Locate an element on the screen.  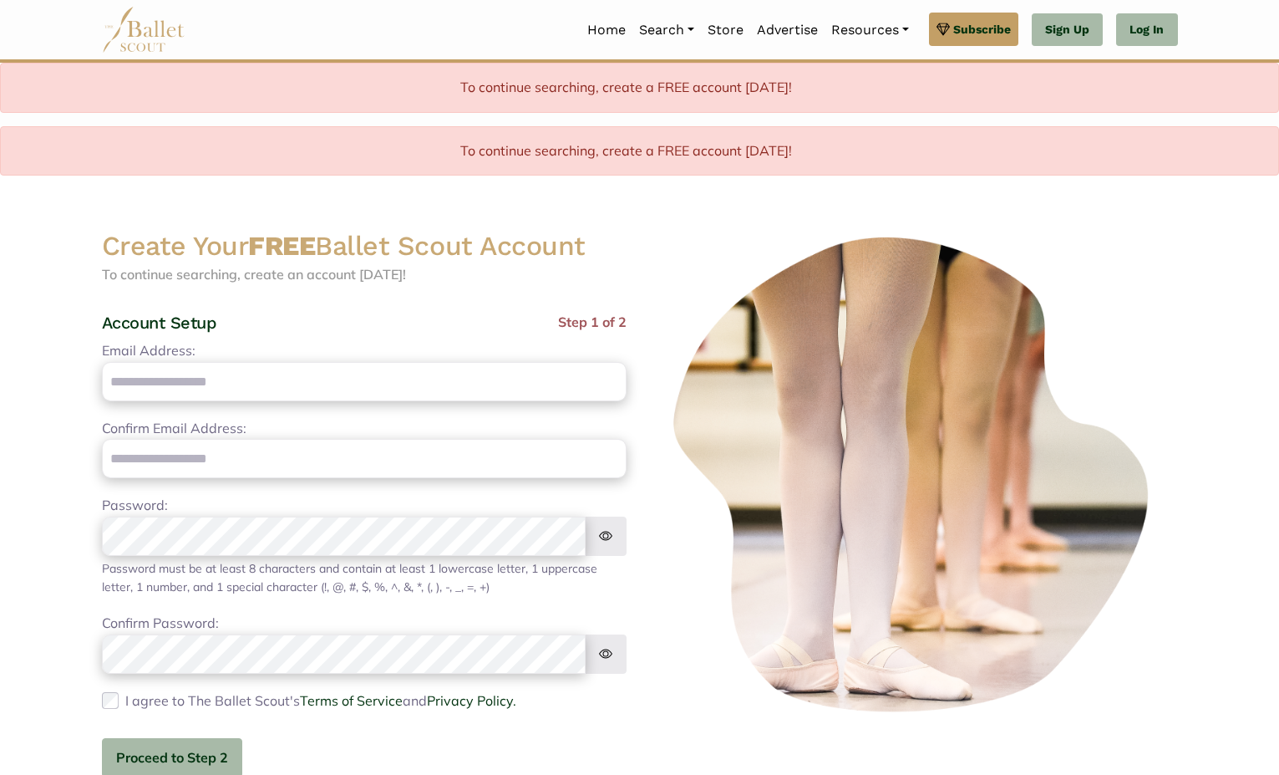
img: ballerinas is located at coordinates (916, 475).